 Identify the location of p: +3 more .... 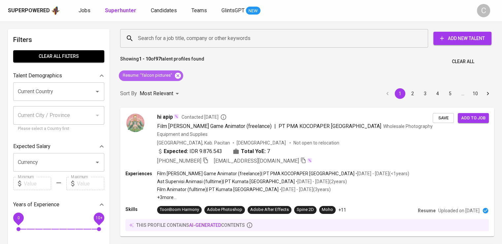
(283, 197).